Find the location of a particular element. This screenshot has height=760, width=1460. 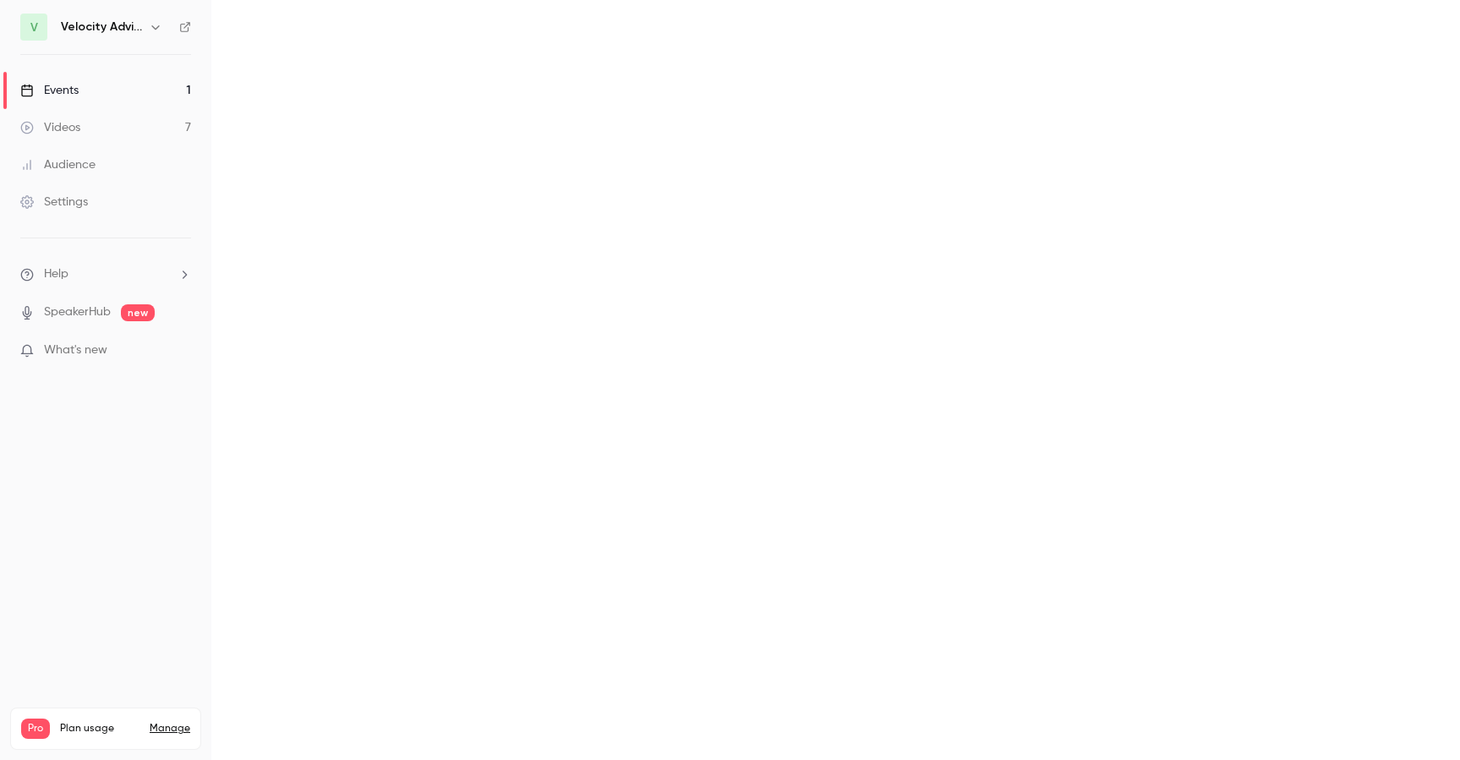

span: new is located at coordinates (138, 313).